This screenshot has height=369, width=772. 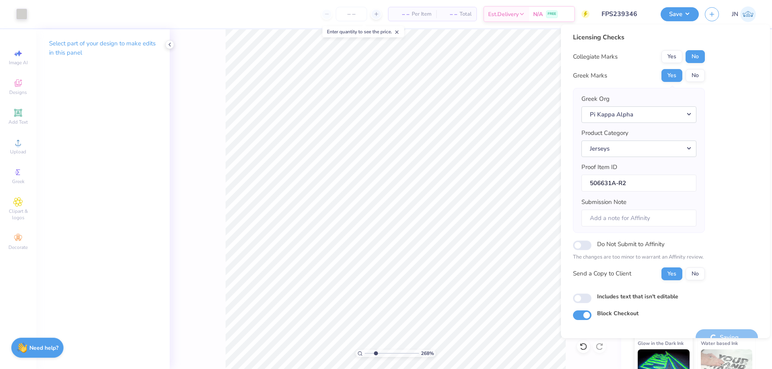 I want to click on div: Collegiate Marks, so click(x=595, y=57).